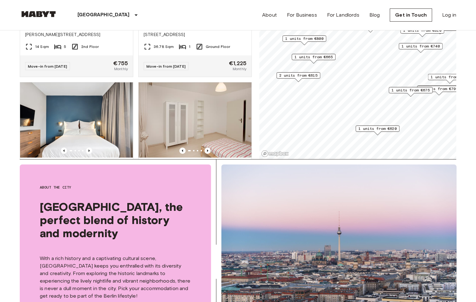 This screenshot has height=302, width=476. What do you see at coordinates (377, 129) in the screenshot?
I see `span: 1 units from €620` at bounding box center [377, 129].